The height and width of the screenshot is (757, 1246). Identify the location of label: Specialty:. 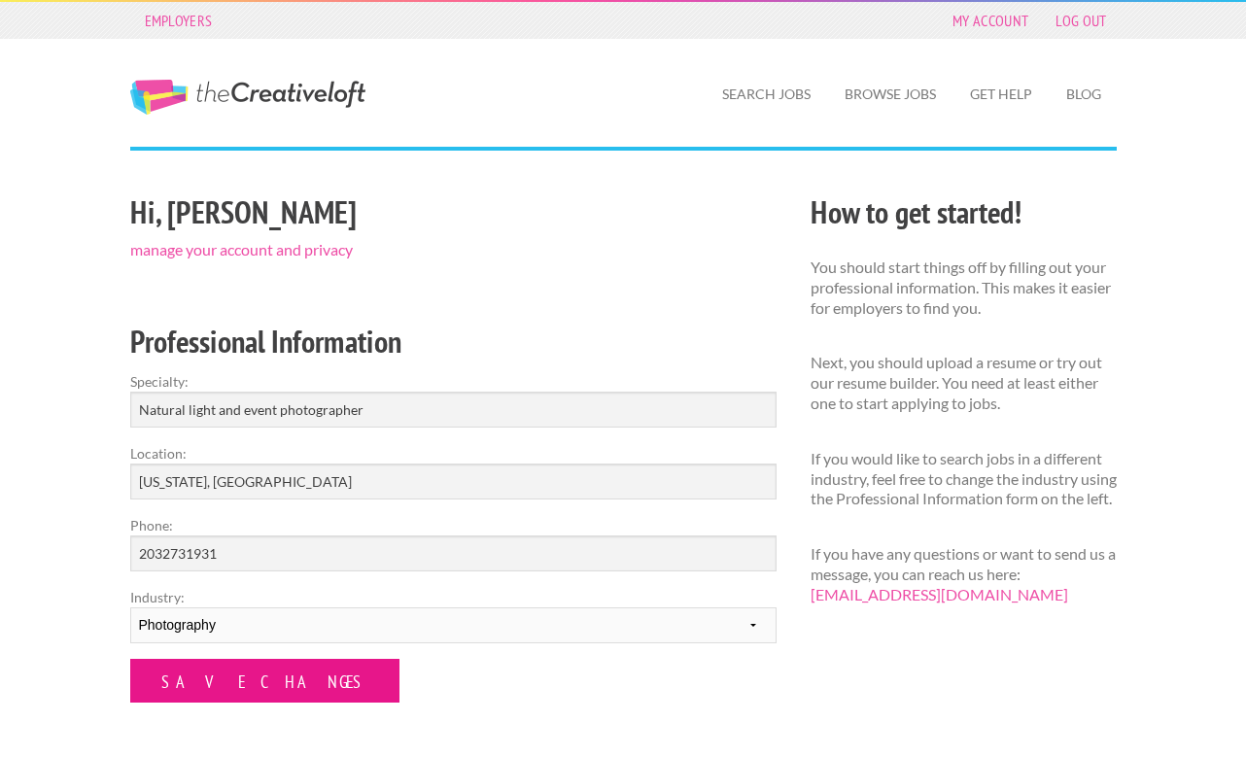
(453, 381).